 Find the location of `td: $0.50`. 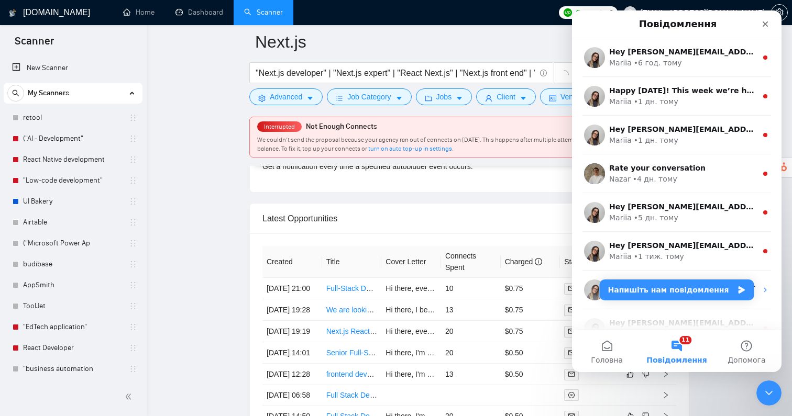

td: $0.50 is located at coordinates (530, 374).